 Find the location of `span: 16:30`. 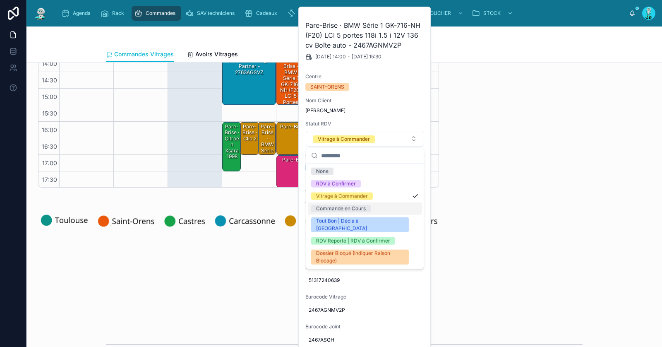

span: 16:30 is located at coordinates (49, 146).